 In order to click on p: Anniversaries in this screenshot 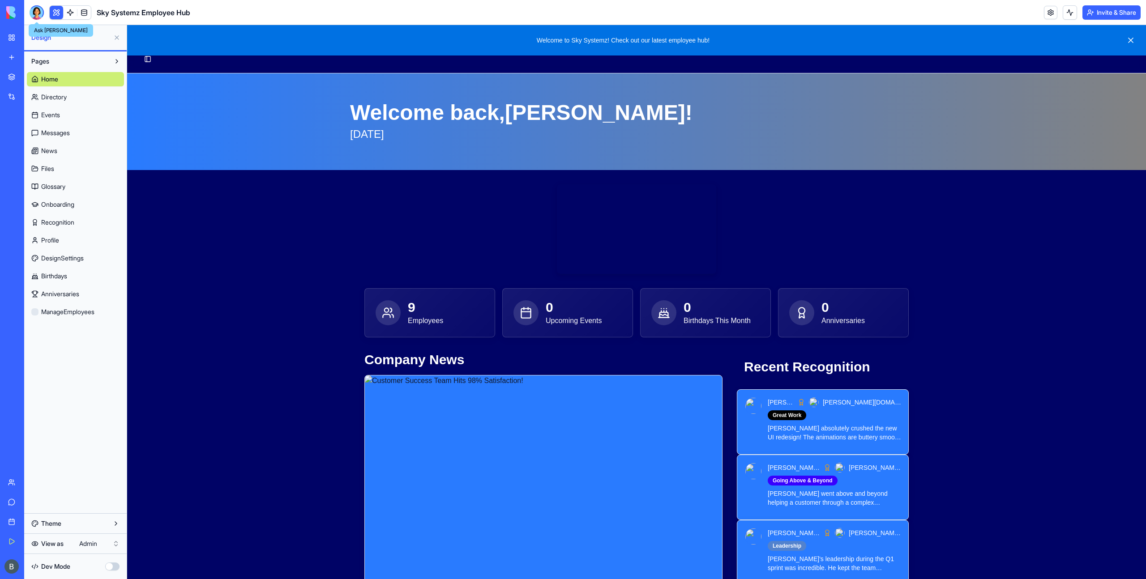, I will do `click(716, 296)`.